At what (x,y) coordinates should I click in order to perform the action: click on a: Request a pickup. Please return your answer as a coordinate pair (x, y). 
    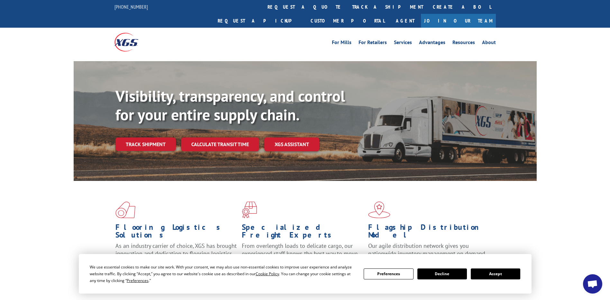
    Looking at the image, I should click on (259, 21).